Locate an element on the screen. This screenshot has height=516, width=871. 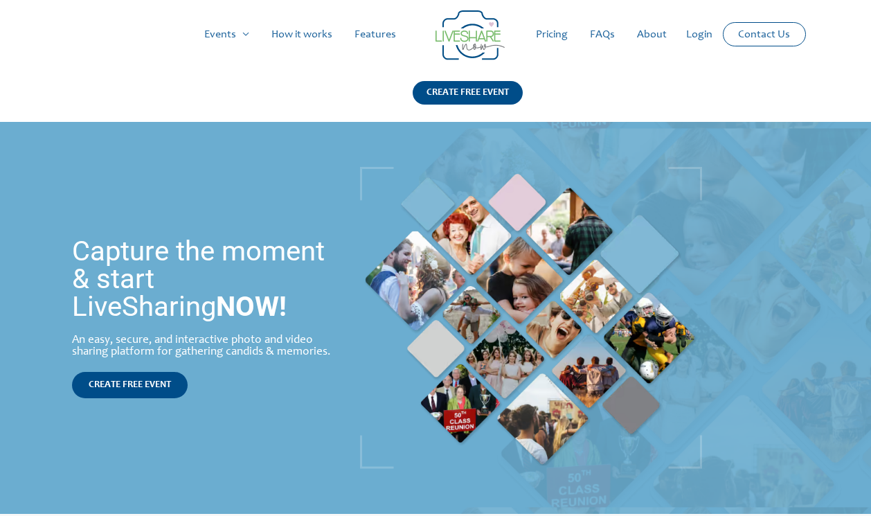
img: Group 14 | Live Photo Slideshow for Events | Create Free Events Album for Any Occasion is located at coordinates (470, 35).